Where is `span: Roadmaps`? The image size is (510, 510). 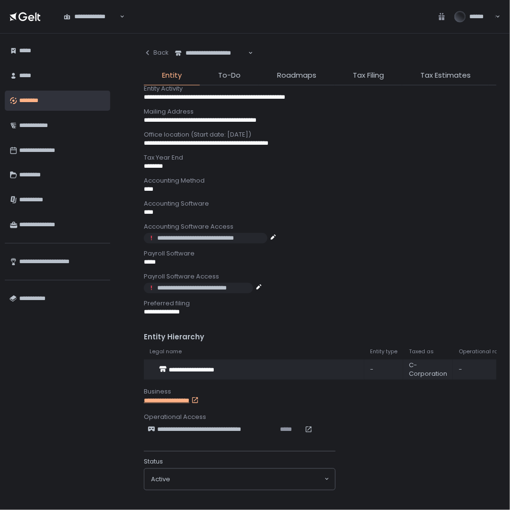 span: Roadmaps is located at coordinates (297, 75).